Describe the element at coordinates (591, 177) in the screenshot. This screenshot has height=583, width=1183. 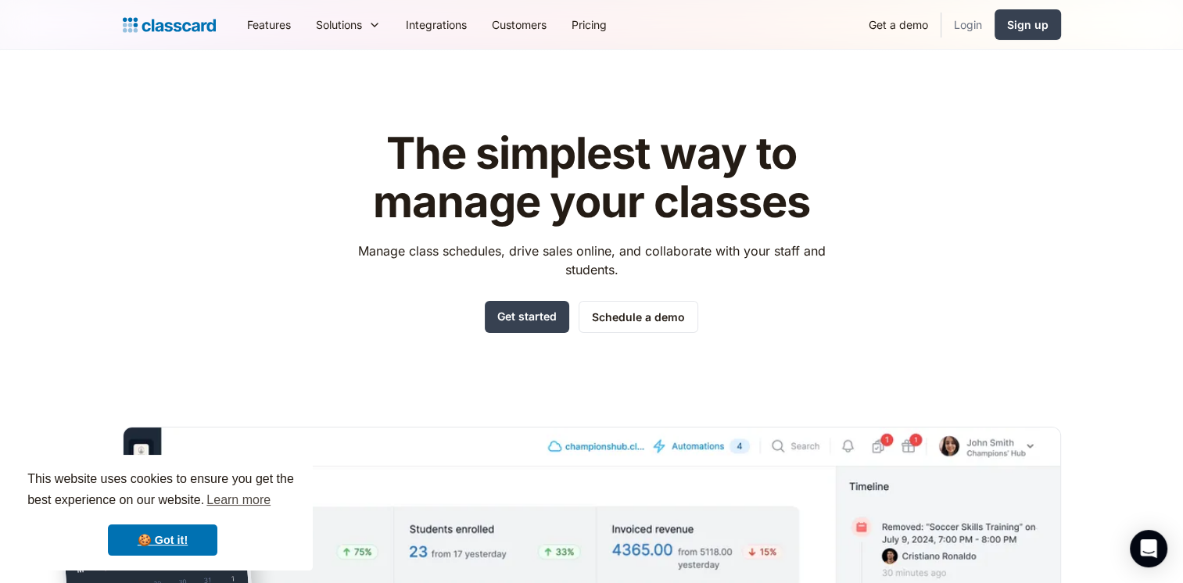
I see `h1: The simplest way to manage your classes` at that location.